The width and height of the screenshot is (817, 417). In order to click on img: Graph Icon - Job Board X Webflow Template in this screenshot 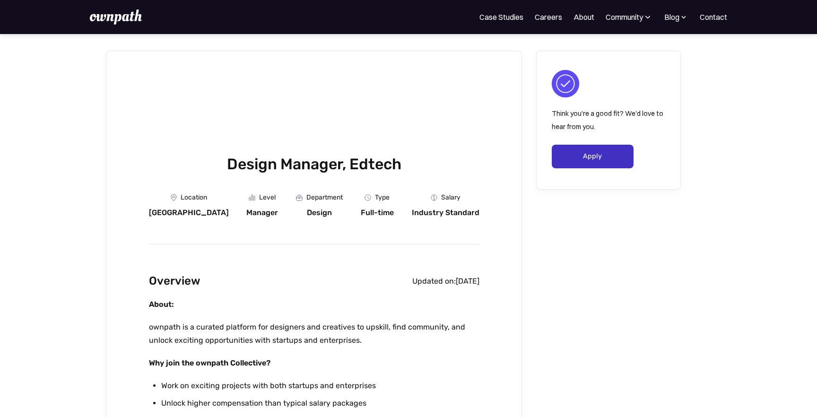, I will do `click(252, 198)`.